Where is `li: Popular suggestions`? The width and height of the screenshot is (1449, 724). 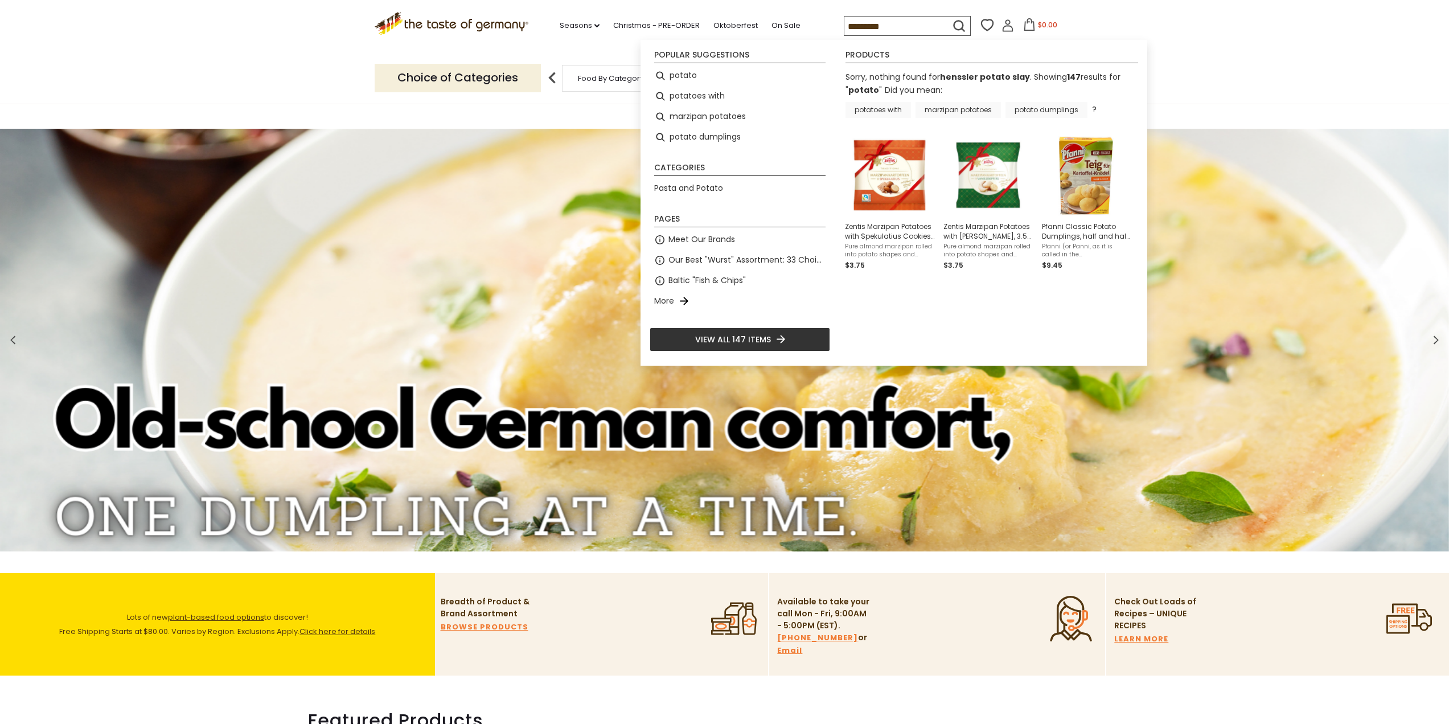
li: Popular suggestions is located at coordinates (740, 57).